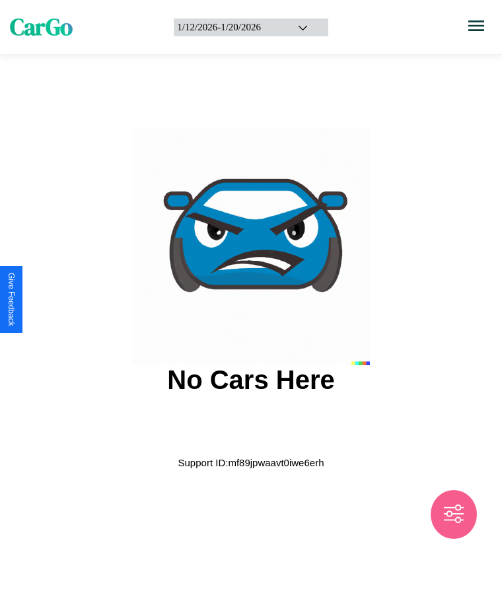  I want to click on div: 1 / 12 / 2026 - 1 / 20 / 2026, so click(228, 27).